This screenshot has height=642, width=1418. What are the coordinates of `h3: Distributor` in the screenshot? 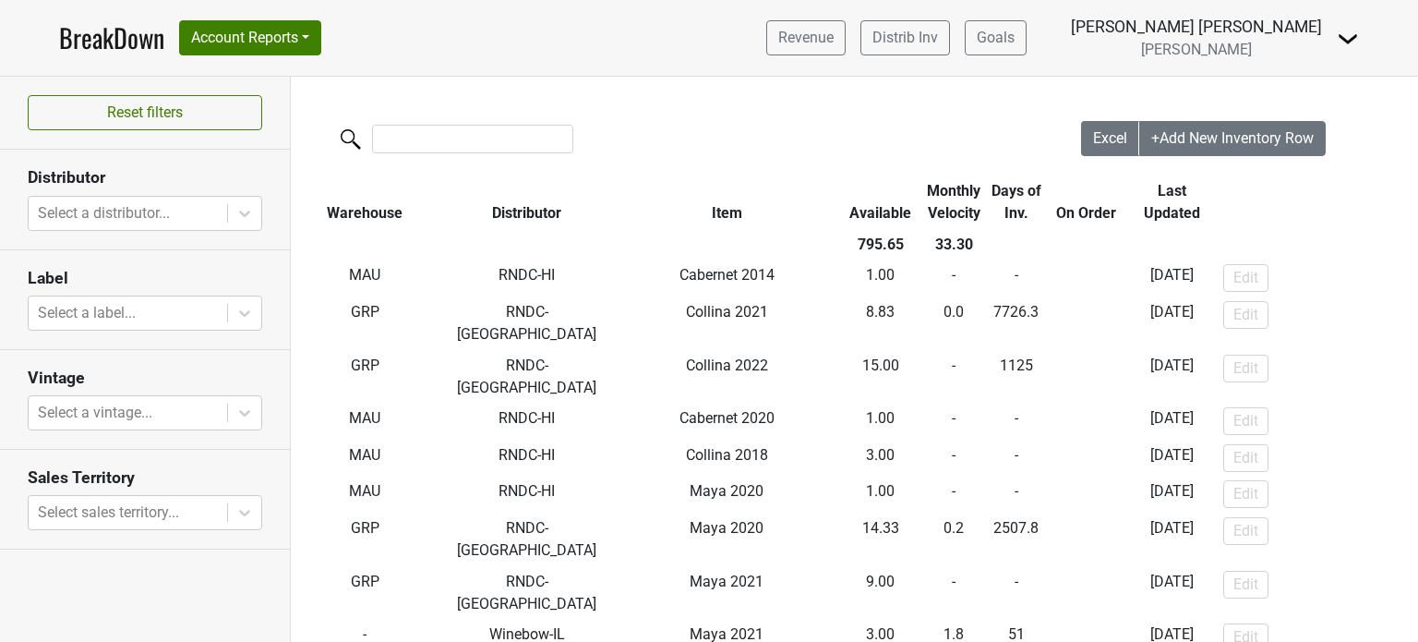 It's located at (145, 177).